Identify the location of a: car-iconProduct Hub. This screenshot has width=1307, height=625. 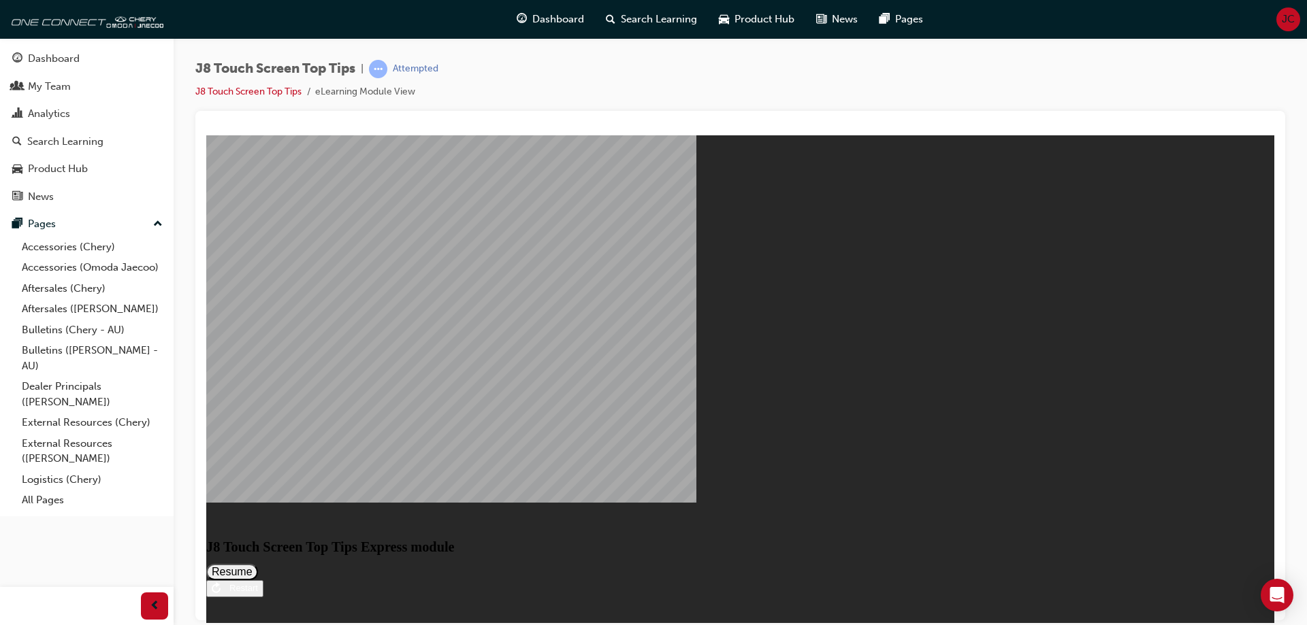
(756, 19).